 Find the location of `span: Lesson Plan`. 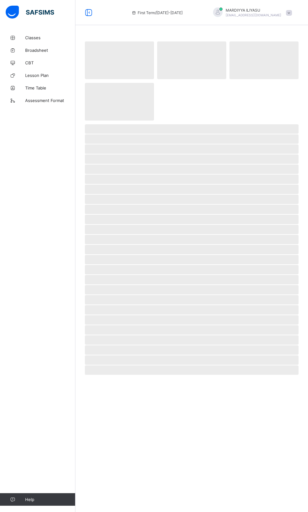

span: Lesson Plan is located at coordinates (50, 75).